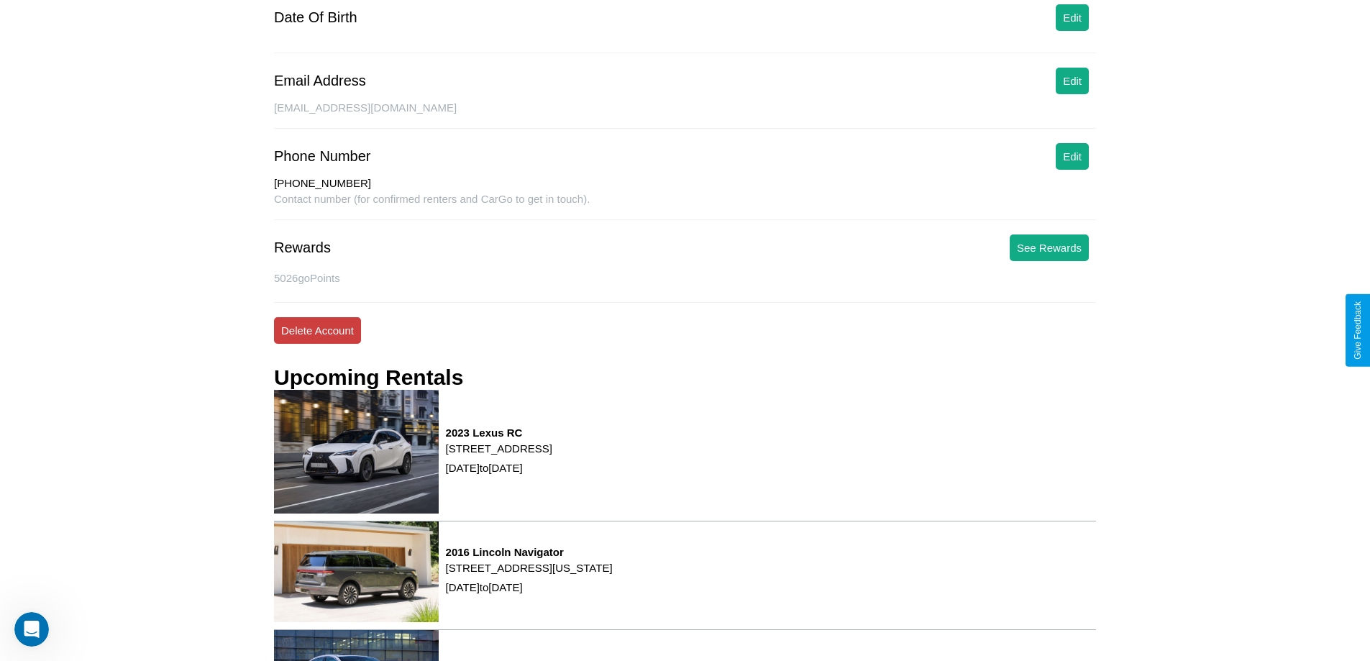 This screenshot has height=661, width=1370. What do you see at coordinates (1049, 247) in the screenshot?
I see `button: See Rewards` at bounding box center [1049, 247].